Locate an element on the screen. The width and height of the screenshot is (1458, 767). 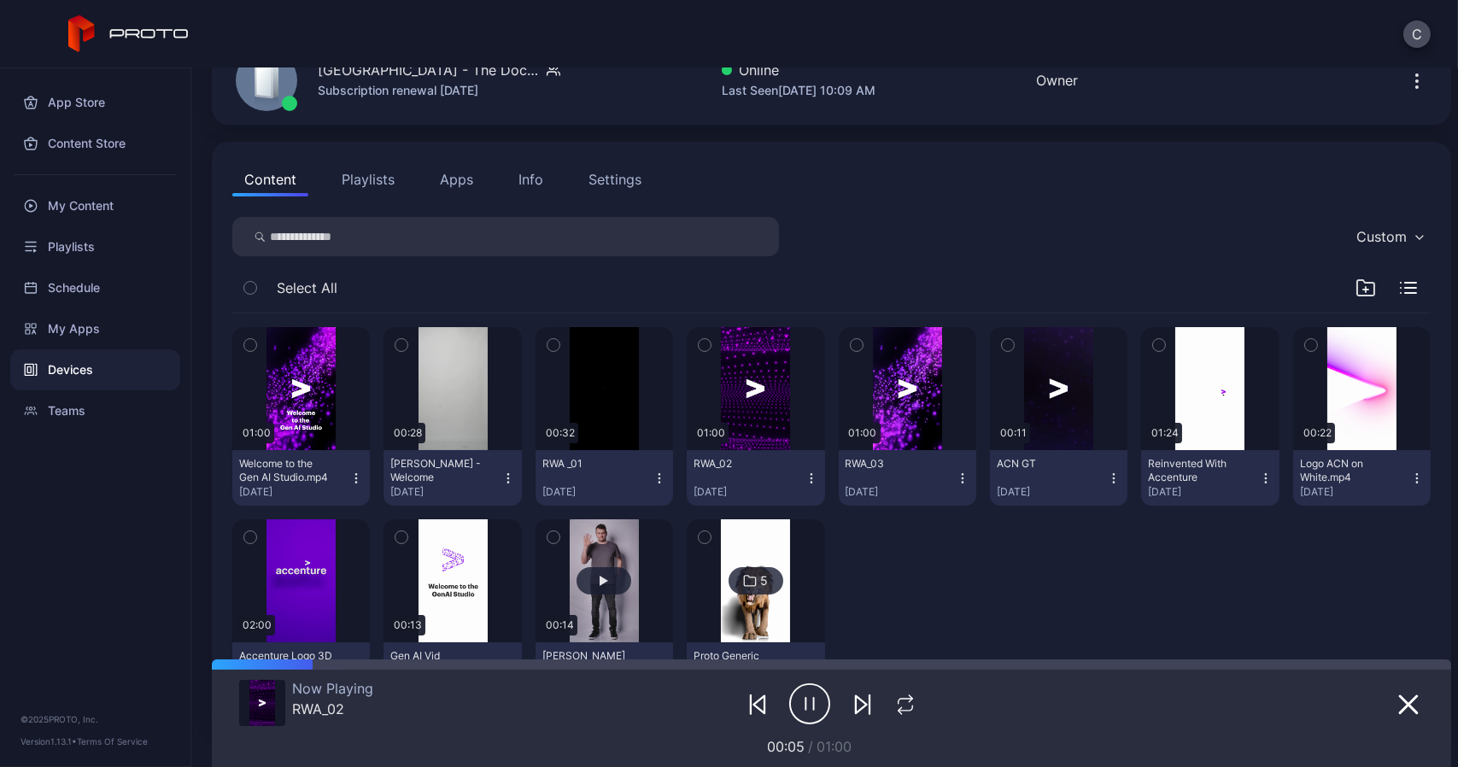
div: Darragh Quinn - Welcome is located at coordinates (437, 471).